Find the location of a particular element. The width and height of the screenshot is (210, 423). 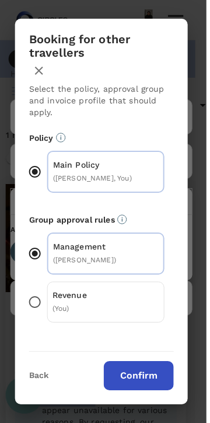

p: Policy is located at coordinates (105, 138).